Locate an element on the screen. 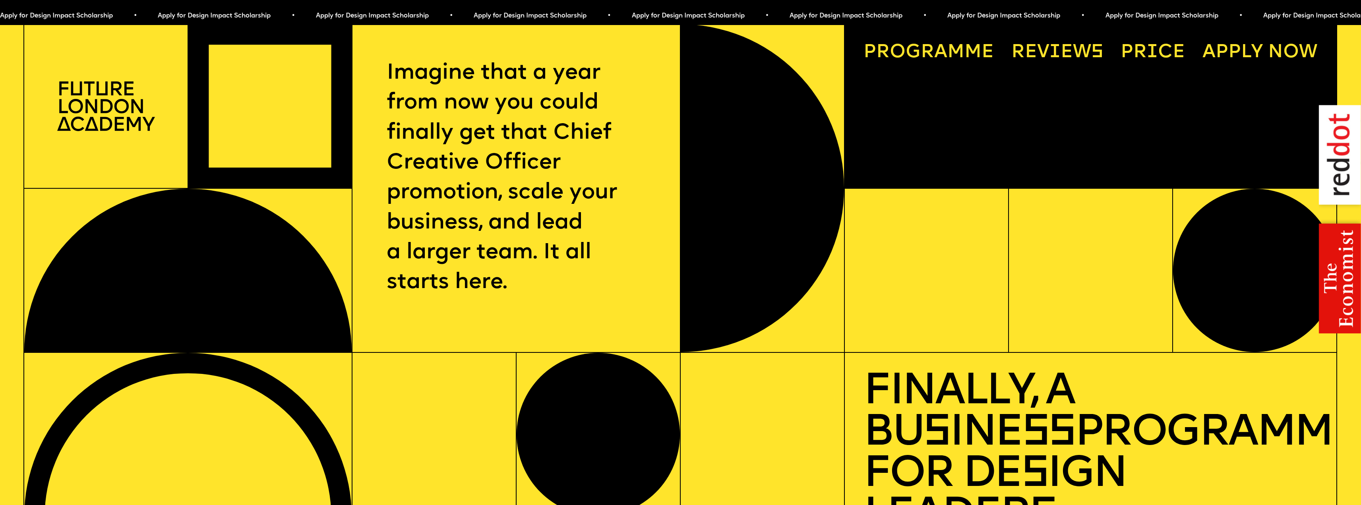 This screenshot has width=1361, height=505. span: A is located at coordinates (1209, 52).